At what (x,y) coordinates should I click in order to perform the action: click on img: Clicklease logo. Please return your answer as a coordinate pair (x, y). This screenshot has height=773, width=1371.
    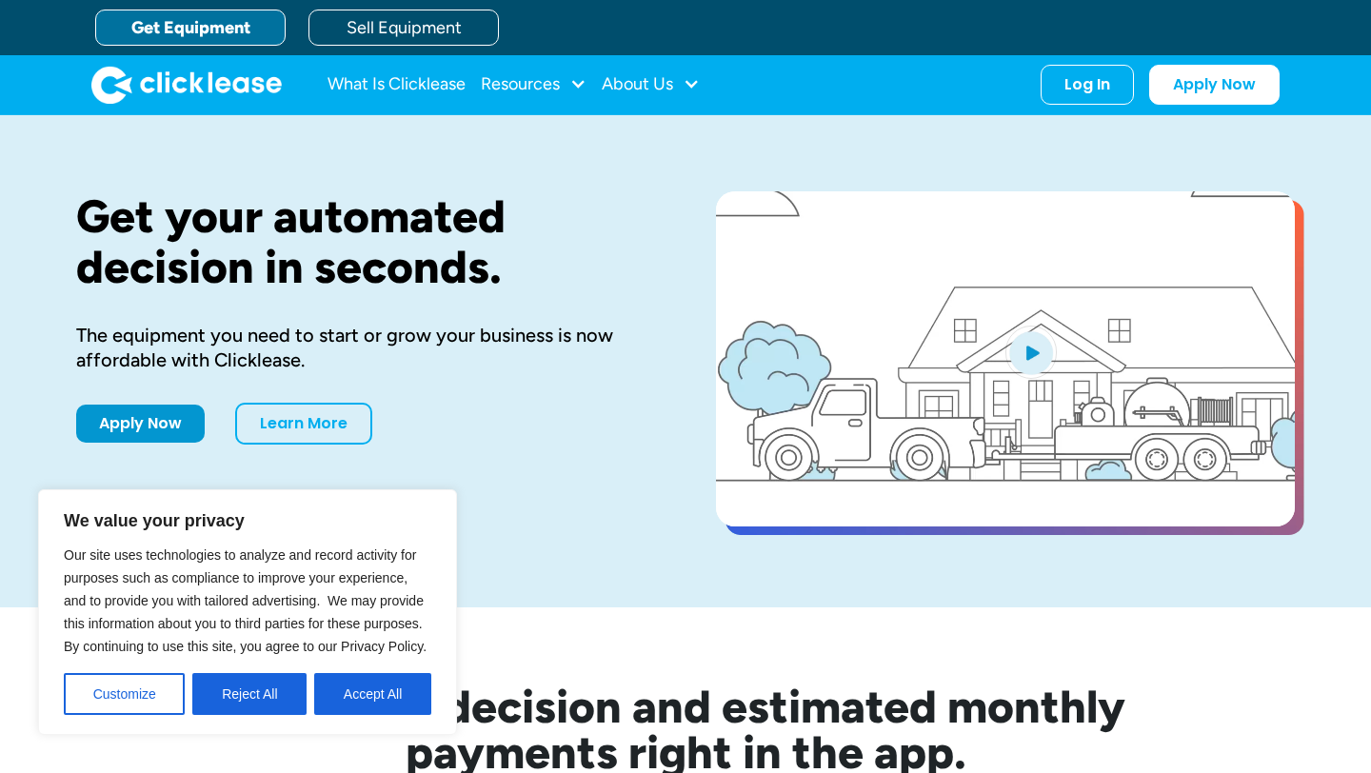
    Looking at the image, I should click on (187, 85).